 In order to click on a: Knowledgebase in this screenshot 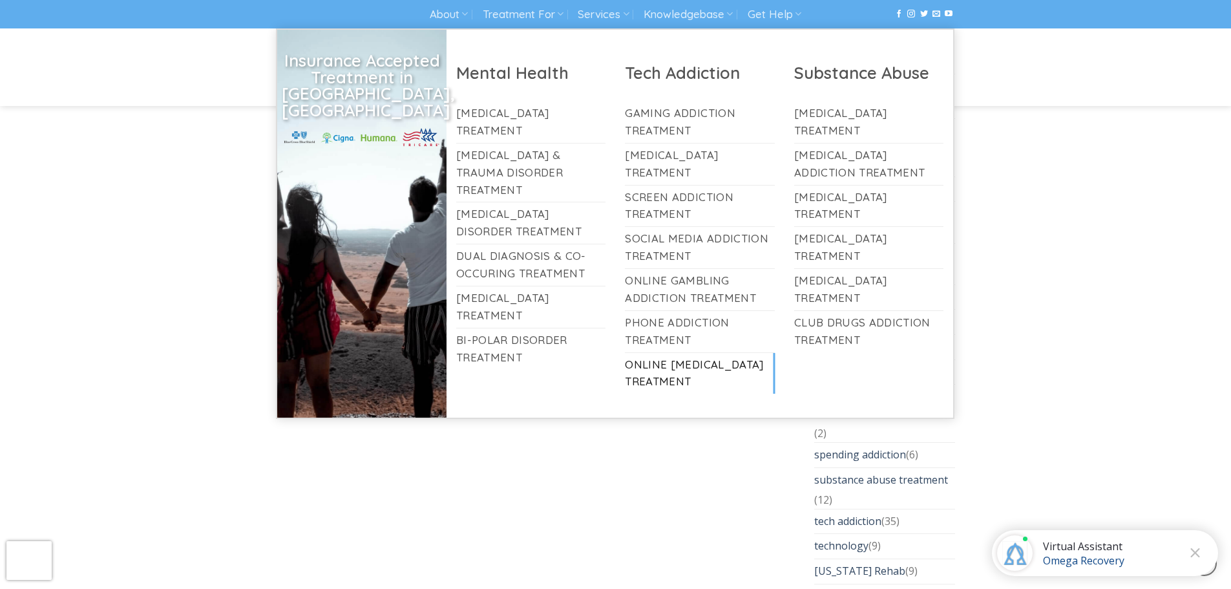, I will do `click(688, 14)`.